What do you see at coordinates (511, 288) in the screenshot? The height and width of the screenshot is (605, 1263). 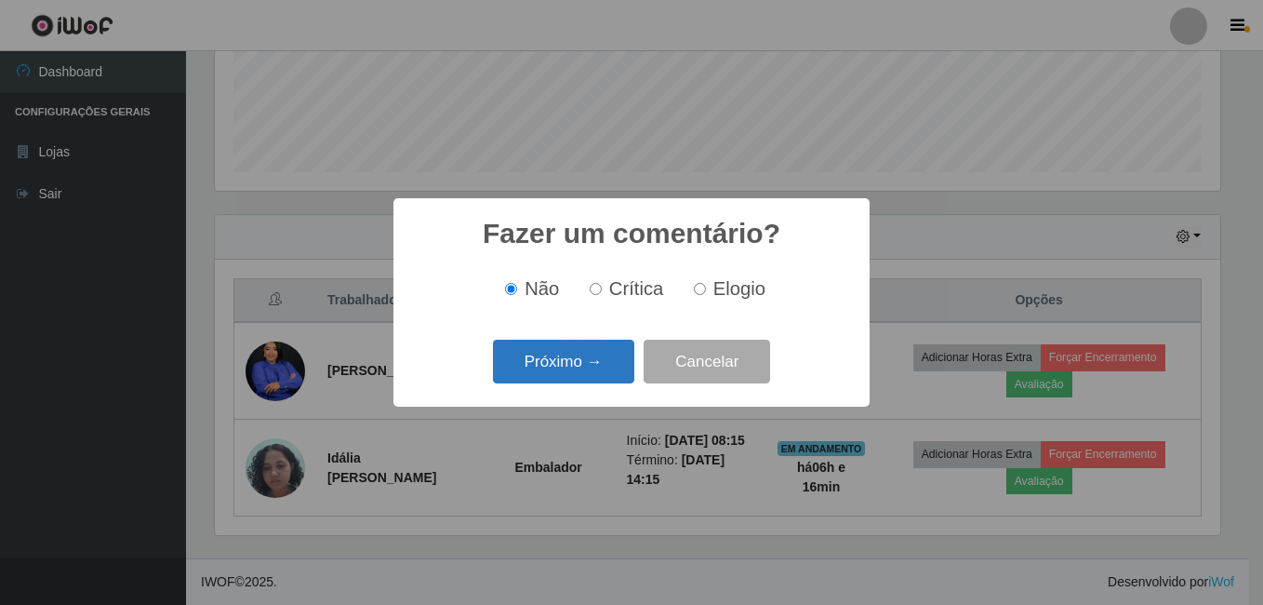 I see `input: Não` at bounding box center [511, 288].